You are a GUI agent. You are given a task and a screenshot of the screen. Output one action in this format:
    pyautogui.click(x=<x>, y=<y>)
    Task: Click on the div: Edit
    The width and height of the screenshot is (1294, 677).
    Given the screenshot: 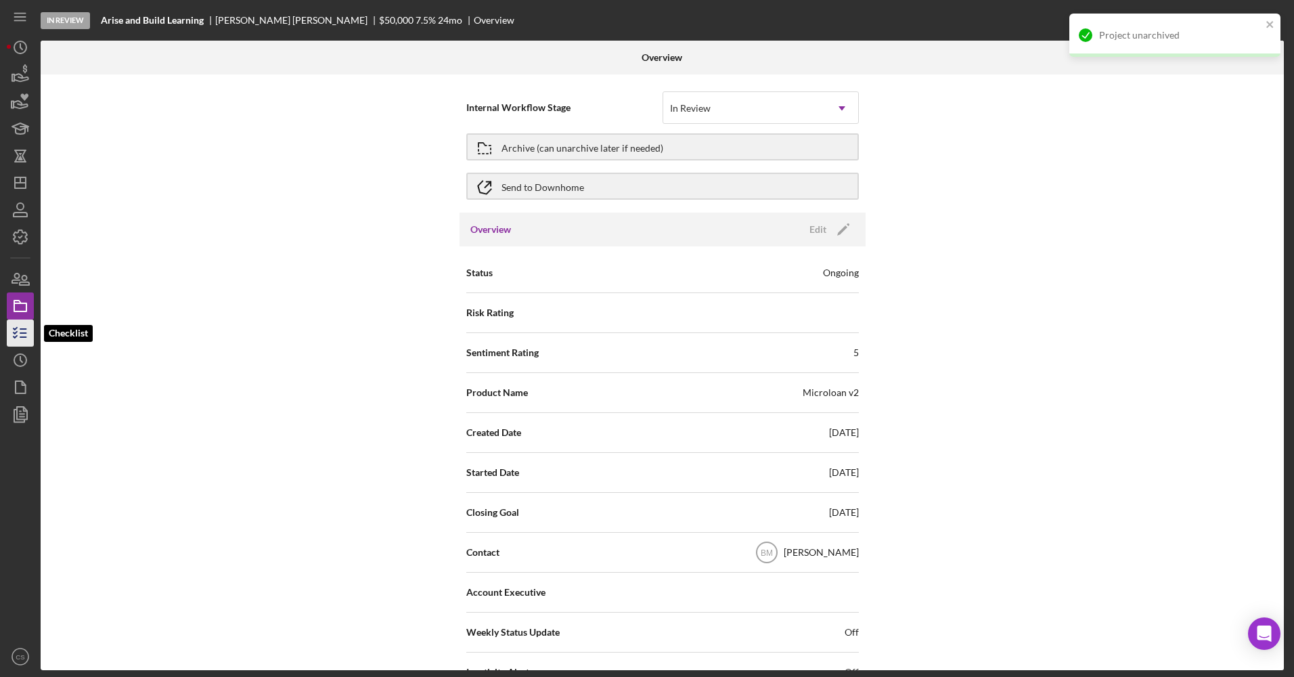 What is the action you would take?
    pyautogui.click(x=818, y=229)
    